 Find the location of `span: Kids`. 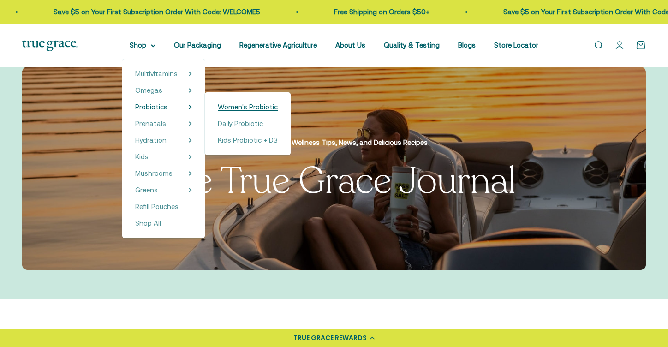

span: Kids is located at coordinates (142, 156).